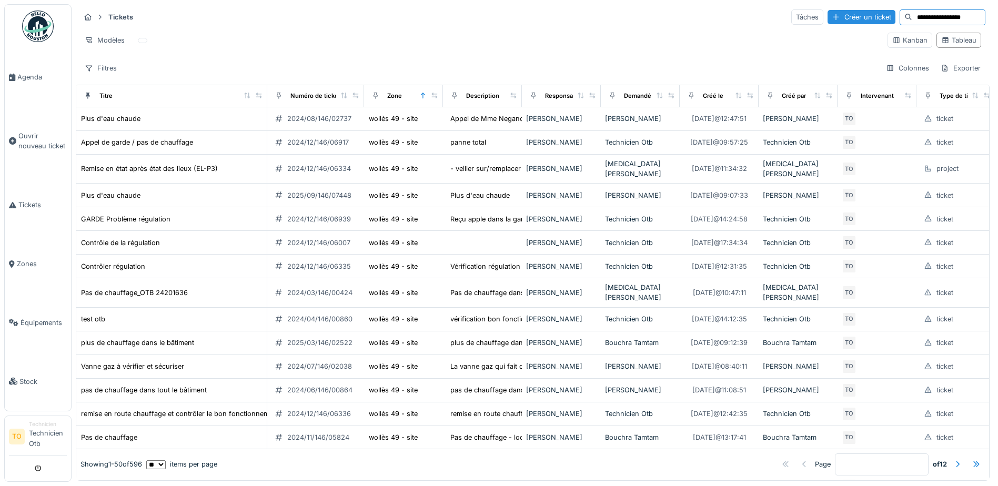  What do you see at coordinates (960, 96) in the screenshot?
I see `div: Type de ticket` at bounding box center [960, 96].